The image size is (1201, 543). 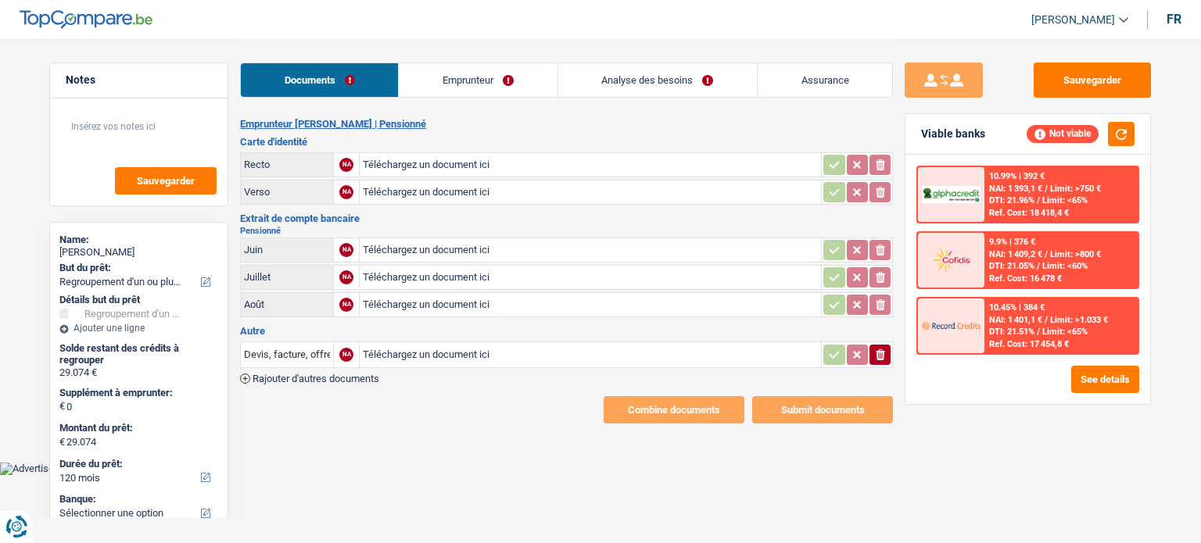 I want to click on h3: Autre, so click(x=566, y=331).